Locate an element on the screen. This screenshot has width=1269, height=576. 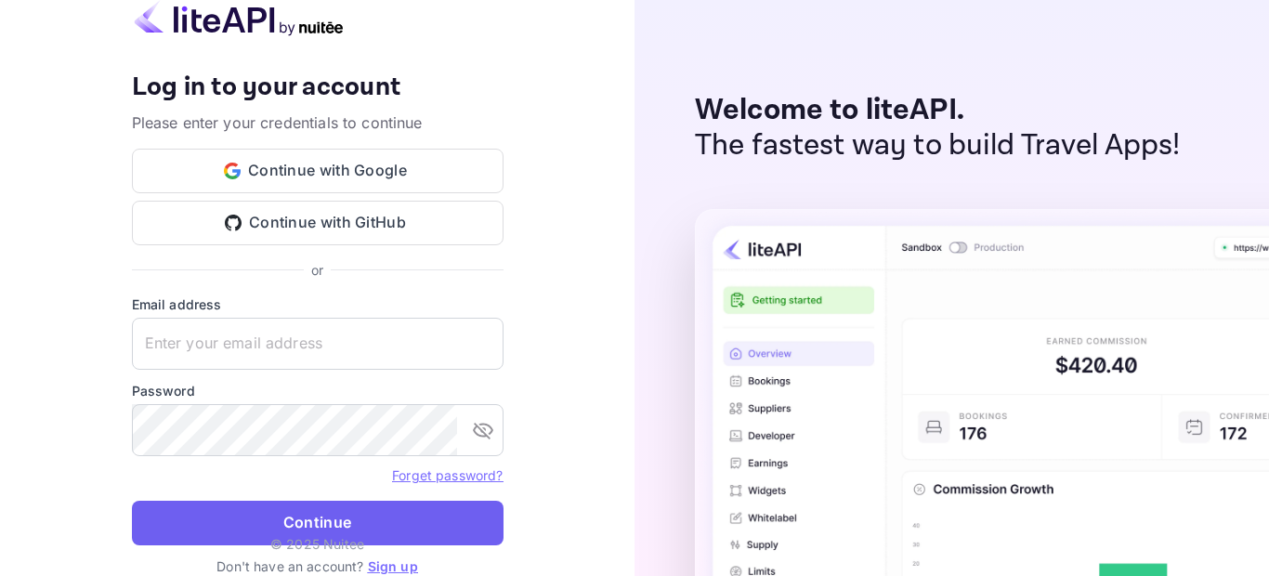
button: toggle password visibility is located at coordinates (483, 430).